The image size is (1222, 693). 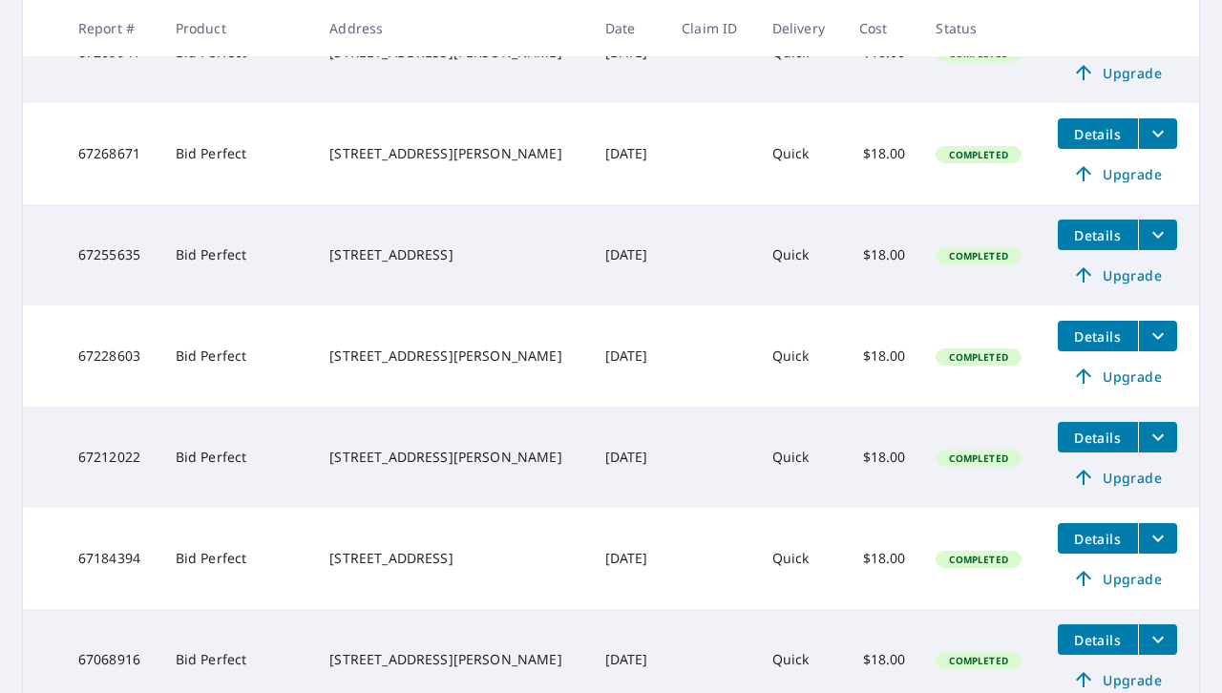 I want to click on button: filesDropdownBtn-67255635, so click(x=1157, y=235).